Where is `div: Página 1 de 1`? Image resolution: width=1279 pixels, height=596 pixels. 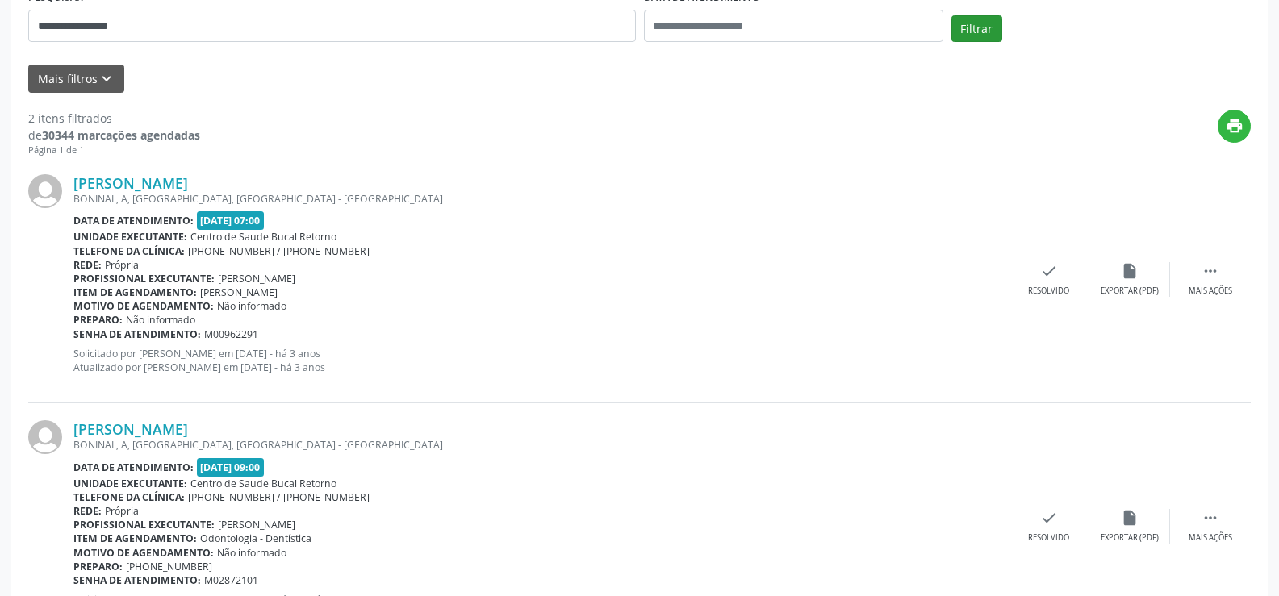 div: Página 1 de 1 is located at coordinates (114, 150).